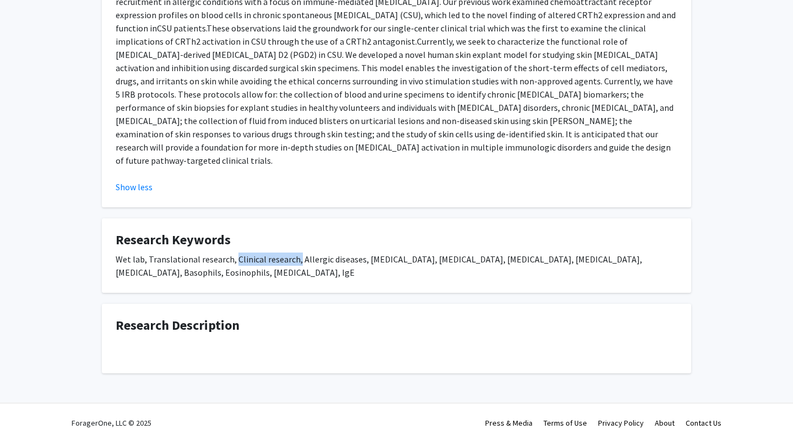  What do you see at coordinates (392, 74) in the screenshot?
I see `span: This model enables the investigation of the short-term effects of cell mediators, drugs, and irri...` at bounding box center [392, 74].